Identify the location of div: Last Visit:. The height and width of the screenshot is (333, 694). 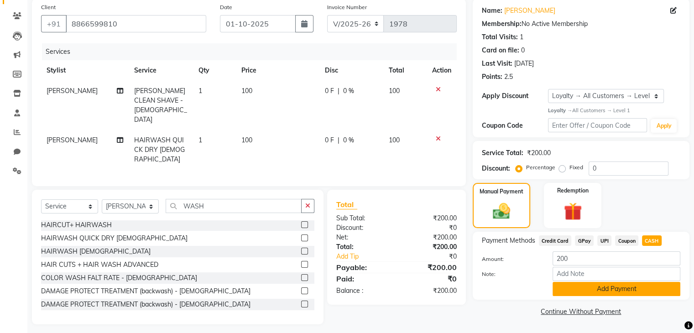
(497, 63).